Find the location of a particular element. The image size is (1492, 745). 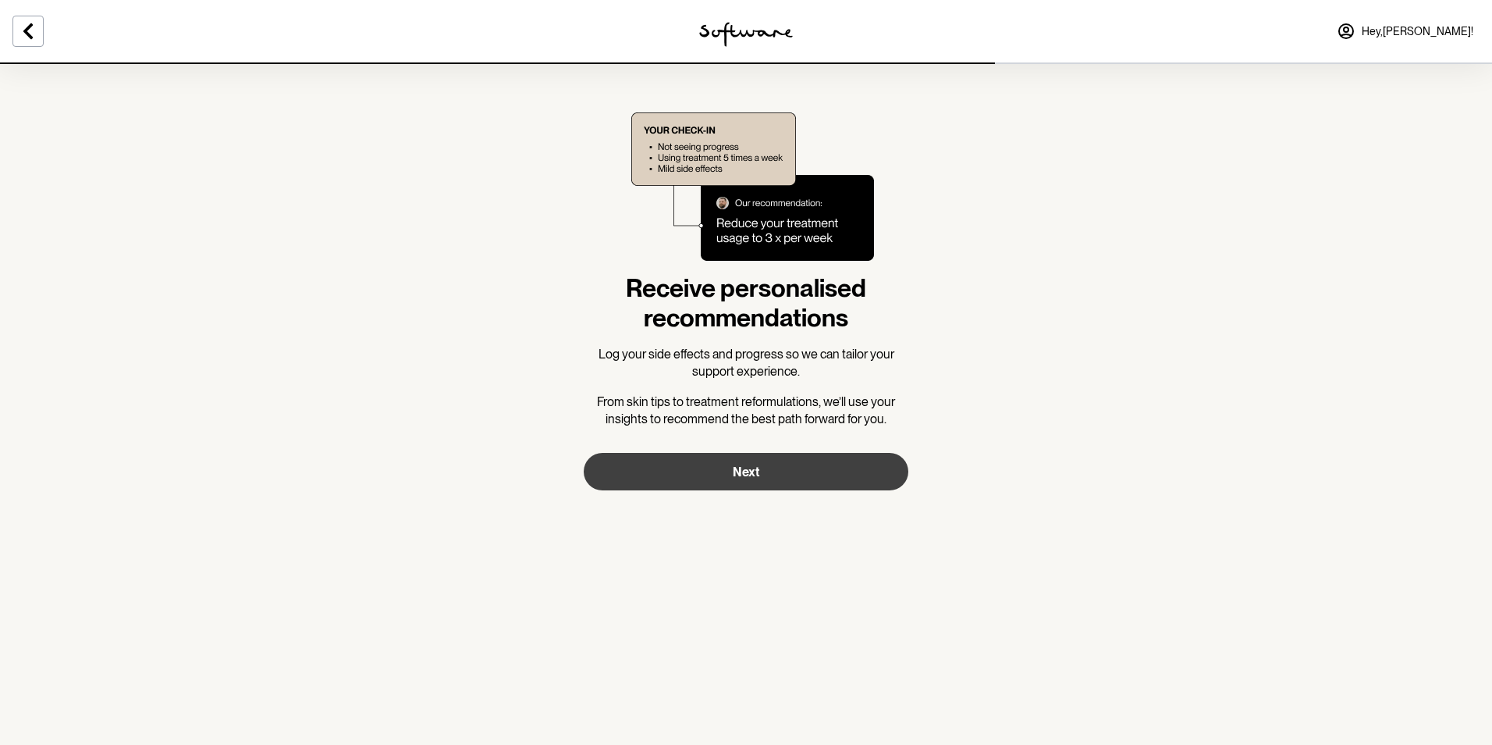

span: Log your side effects and progress so we can tailor your support experience. is located at coordinates (746, 362).